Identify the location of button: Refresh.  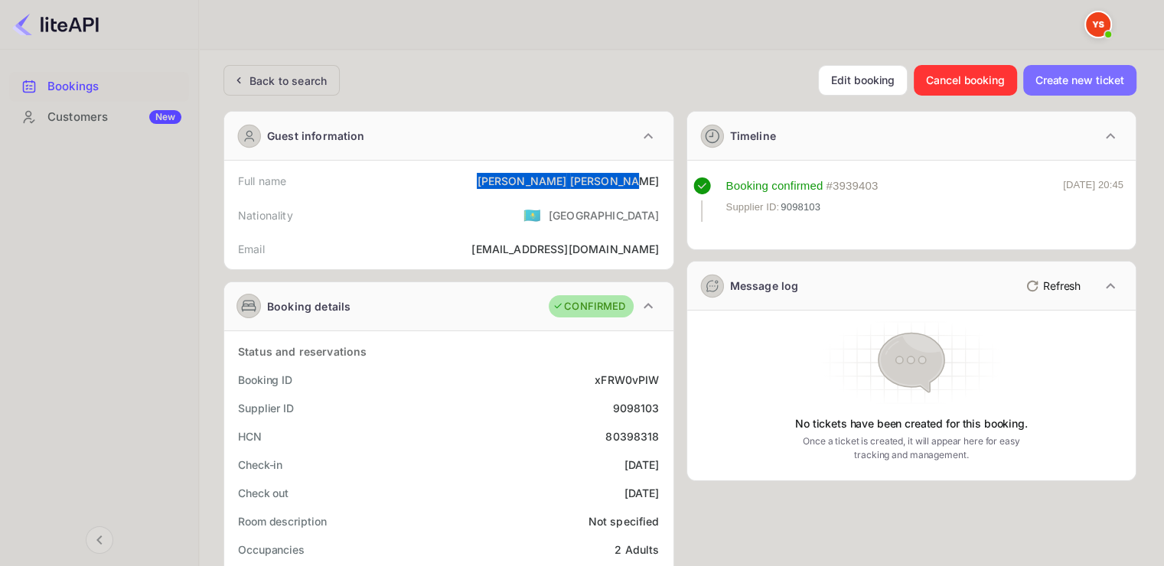
(1052, 286).